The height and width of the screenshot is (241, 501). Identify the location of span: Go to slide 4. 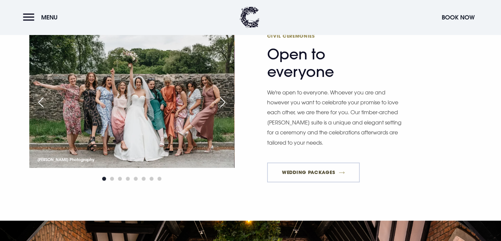
(128, 178).